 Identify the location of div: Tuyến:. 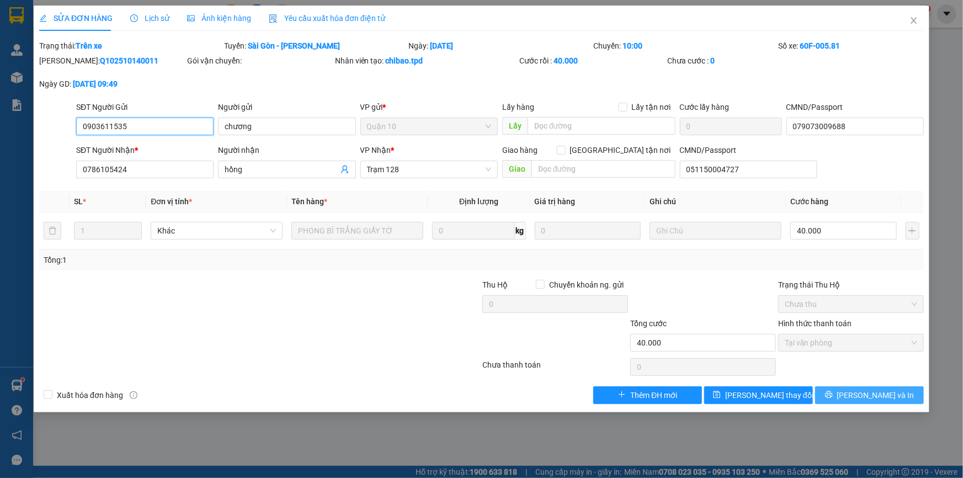
(315, 46).